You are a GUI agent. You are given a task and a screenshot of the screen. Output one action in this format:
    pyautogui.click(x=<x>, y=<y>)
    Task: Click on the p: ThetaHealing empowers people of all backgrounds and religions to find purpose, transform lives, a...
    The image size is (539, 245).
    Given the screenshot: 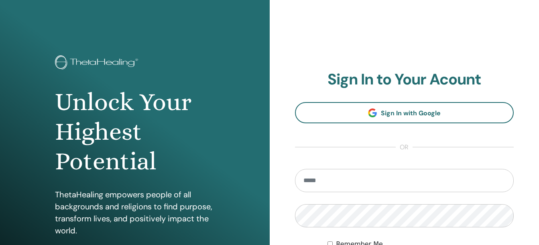 What is the action you would take?
    pyautogui.click(x=135, y=213)
    